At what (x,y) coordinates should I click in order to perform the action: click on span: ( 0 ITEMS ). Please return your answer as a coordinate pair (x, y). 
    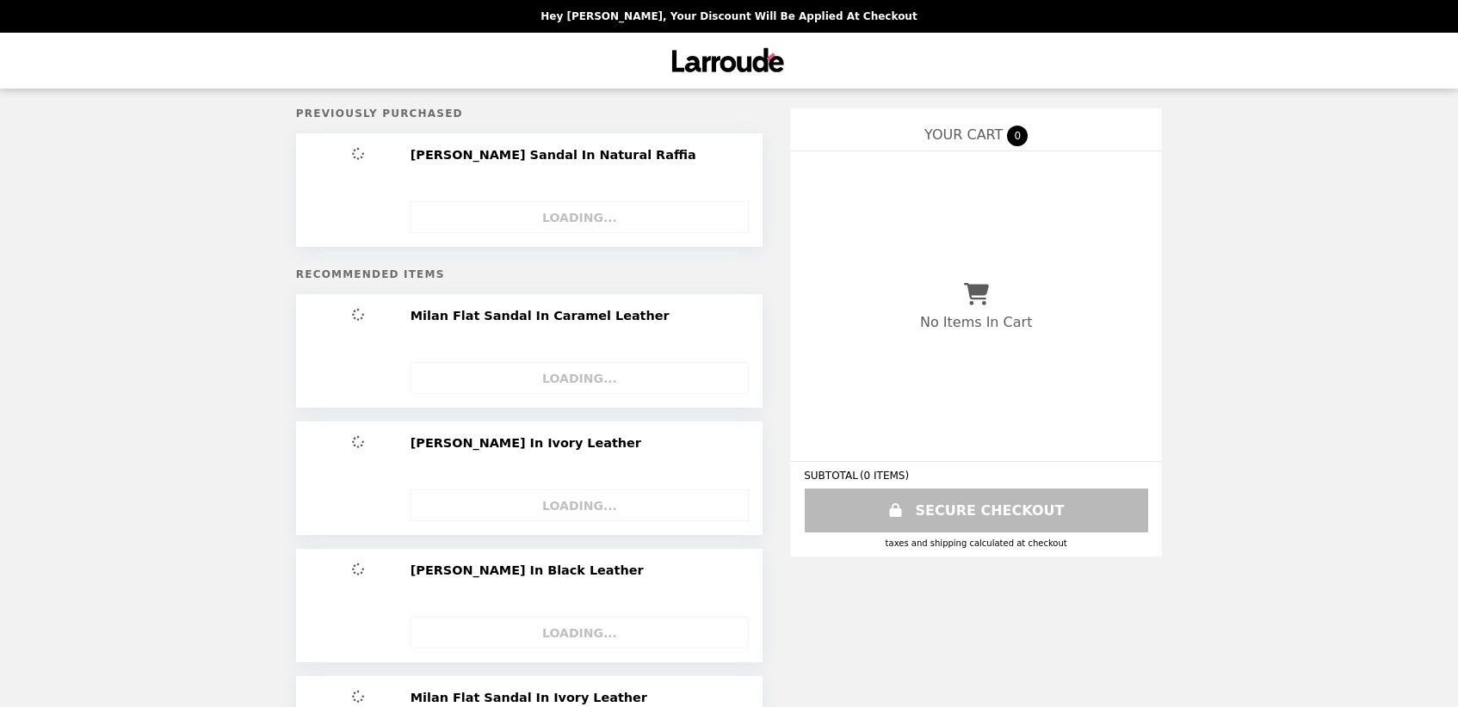
    Looking at the image, I should click on (884, 476).